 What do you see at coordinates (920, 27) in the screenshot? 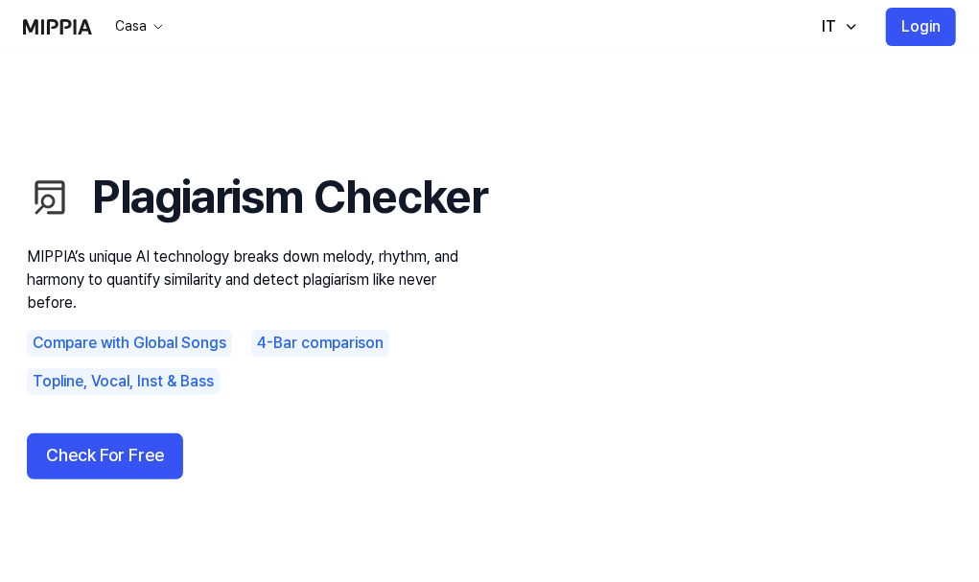
I see `a: Login` at bounding box center [920, 27].